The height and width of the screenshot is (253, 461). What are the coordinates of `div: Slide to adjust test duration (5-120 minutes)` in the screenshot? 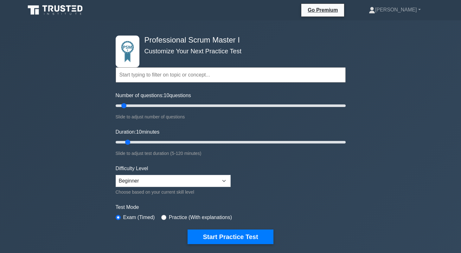 It's located at (231, 153).